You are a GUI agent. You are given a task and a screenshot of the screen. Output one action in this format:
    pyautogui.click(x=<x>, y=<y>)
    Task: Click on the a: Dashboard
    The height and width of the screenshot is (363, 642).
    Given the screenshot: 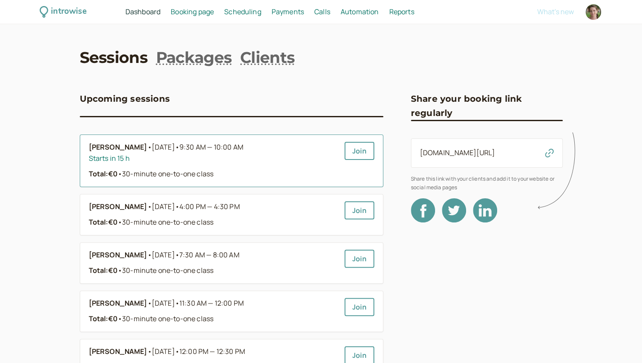 What is the action you would take?
    pyautogui.click(x=143, y=12)
    